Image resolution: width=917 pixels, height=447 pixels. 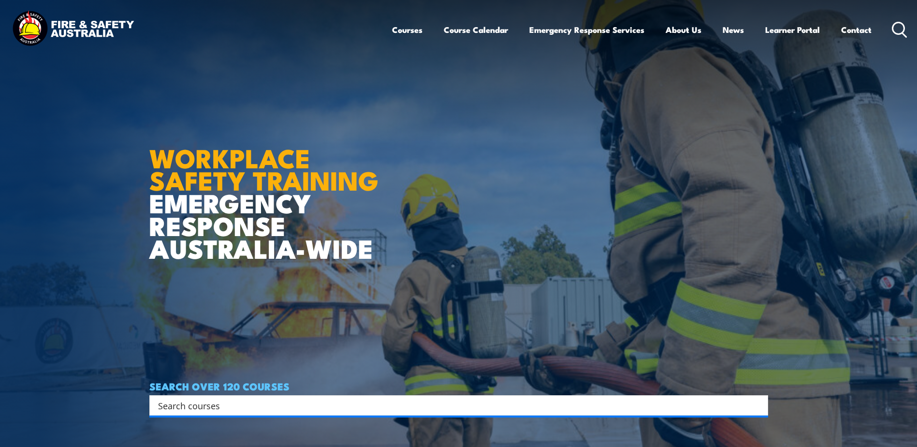 I want to click on a: News, so click(x=734, y=30).